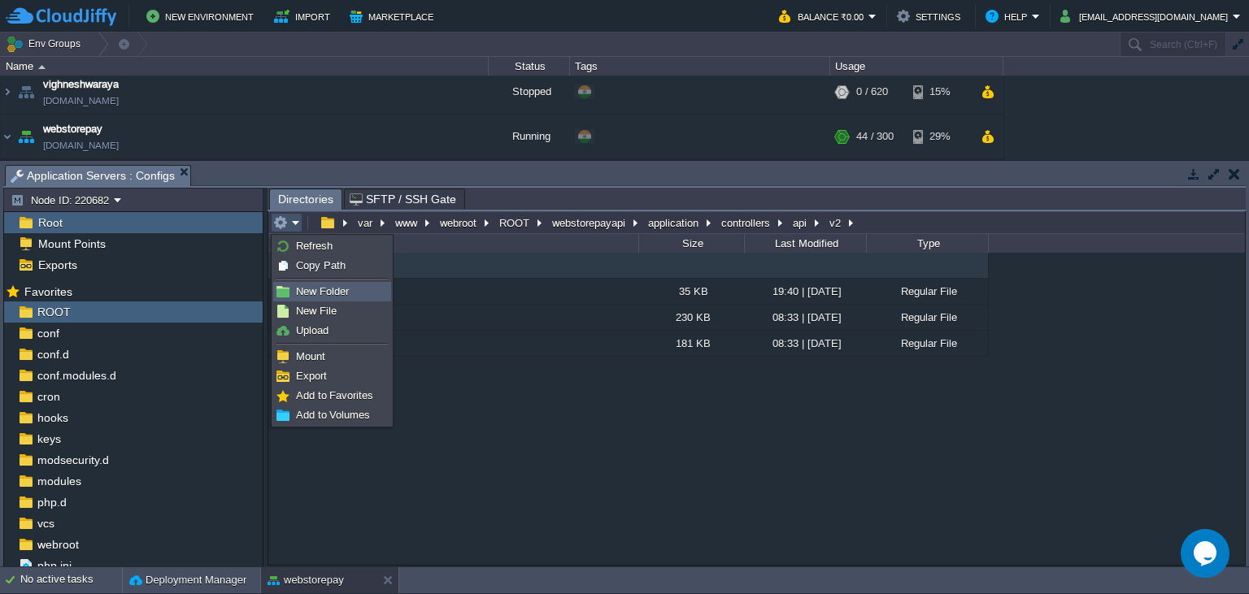 The image size is (1249, 594). What do you see at coordinates (406, 223) in the screenshot?
I see `button: www` at bounding box center [406, 223].